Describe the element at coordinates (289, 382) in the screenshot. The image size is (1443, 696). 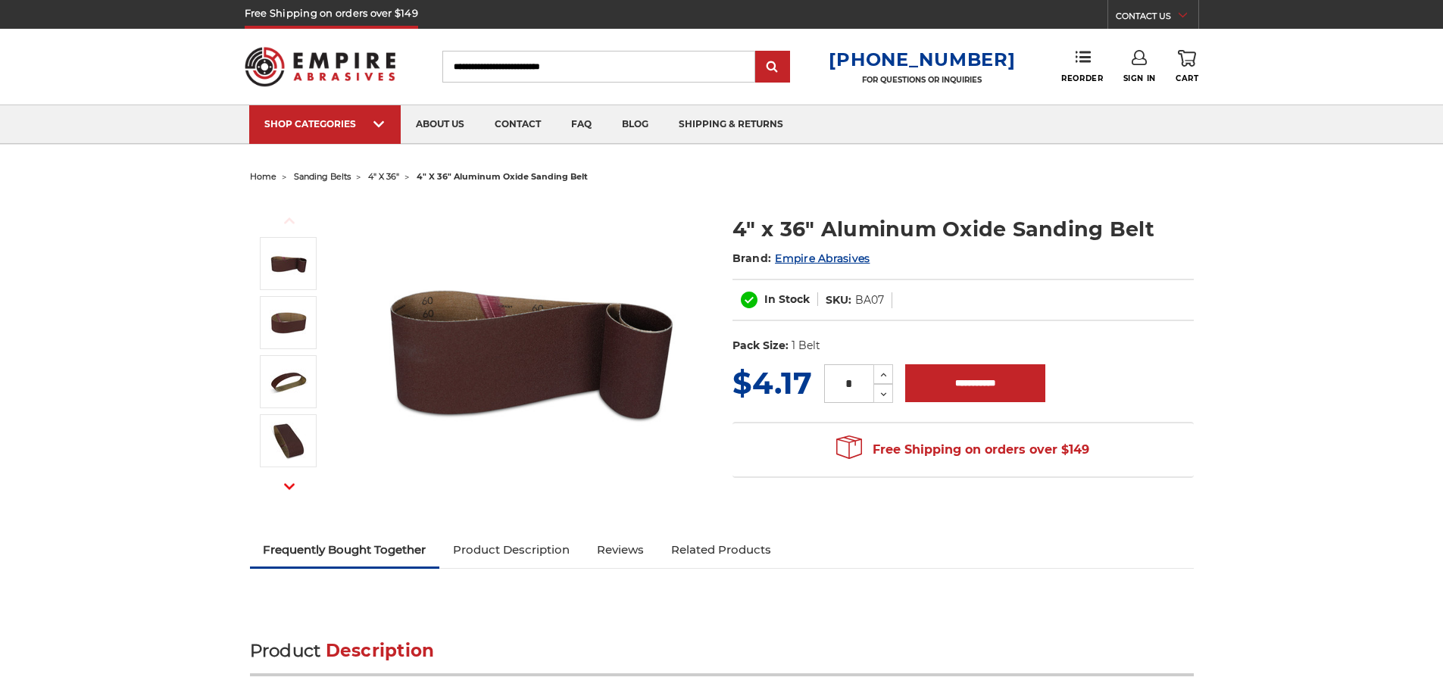
I see `img: 4" x 36" Sanding Belt - Aluminum Oxide` at that location.